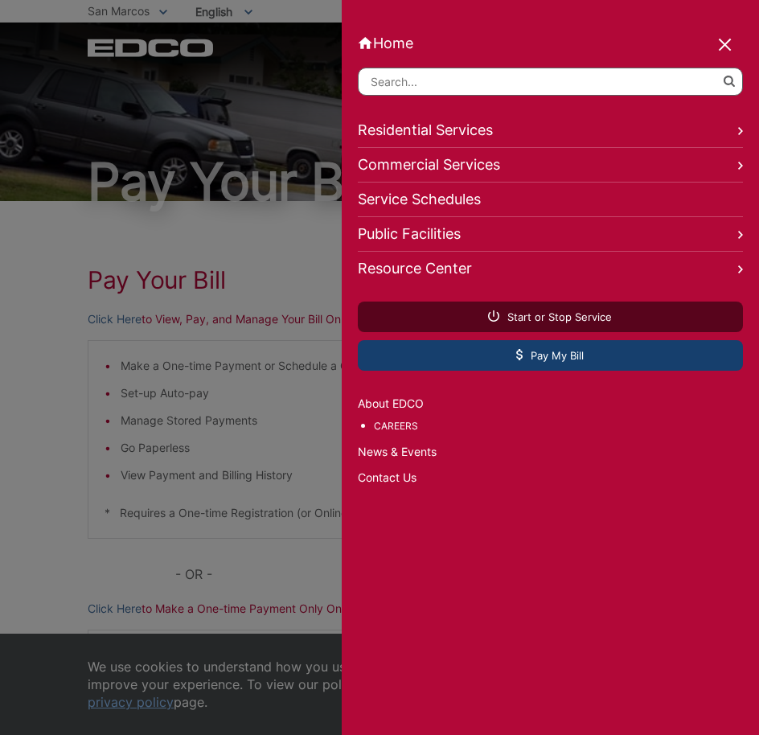 This screenshot has height=735, width=759. Describe the element at coordinates (550, 355) in the screenshot. I see `a: Pay My Bill` at that location.